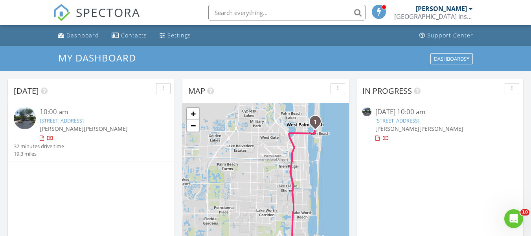 The height and width of the screenshot is (236, 531). What do you see at coordinates (197, 90) in the screenshot?
I see `span: Map` at bounding box center [197, 90].